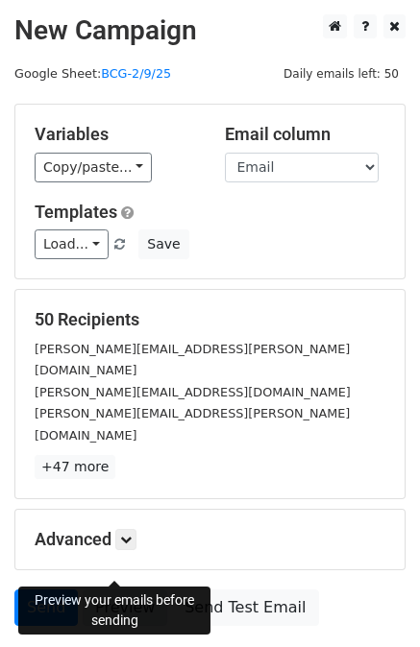  What do you see at coordinates (372, 601) in the screenshot?
I see `div: Chat Widget` at bounding box center [372, 601].